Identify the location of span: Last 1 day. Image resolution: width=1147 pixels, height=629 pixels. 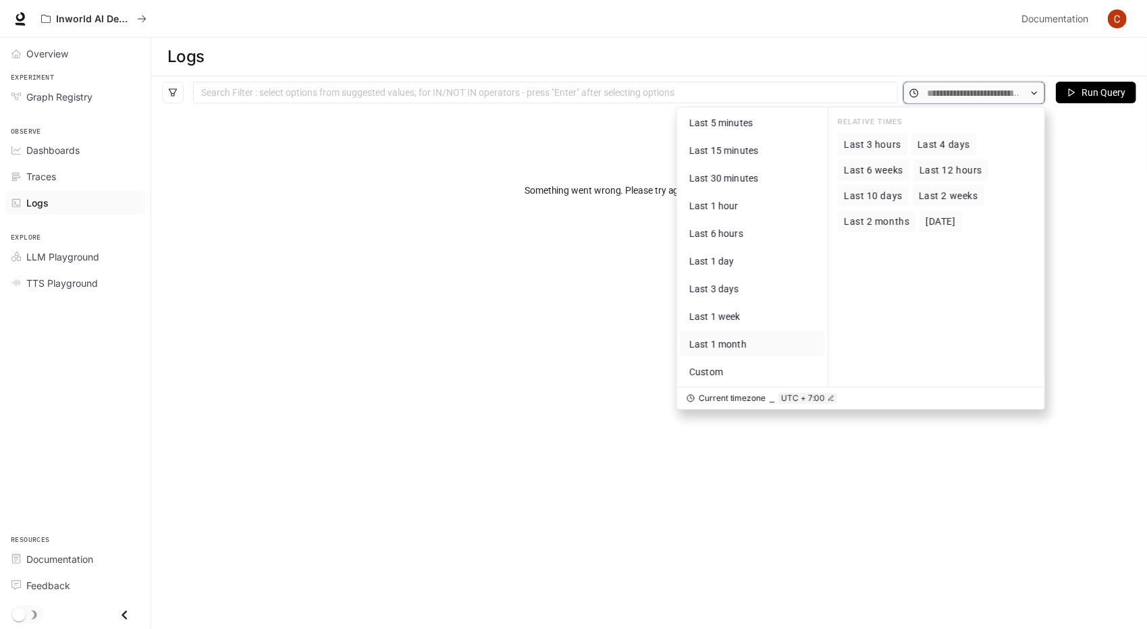
(711, 261).